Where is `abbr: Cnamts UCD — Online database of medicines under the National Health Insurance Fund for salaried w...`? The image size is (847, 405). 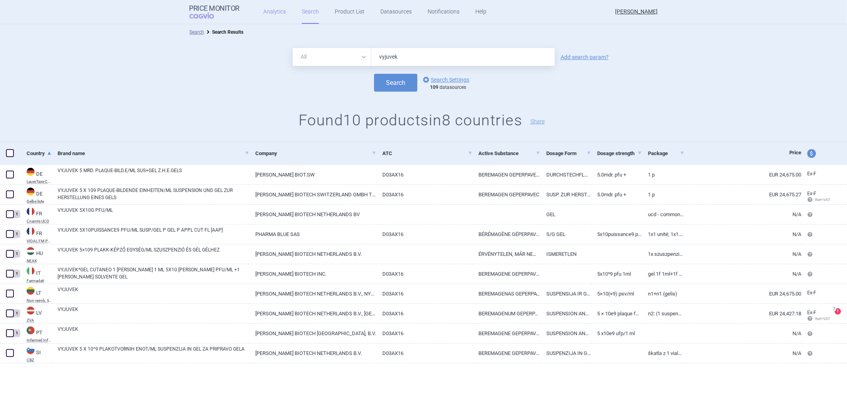
abbr: Cnamts UCD — Online database of medicines under the National Health Insurance Fund for salaried w... is located at coordinates (39, 221).